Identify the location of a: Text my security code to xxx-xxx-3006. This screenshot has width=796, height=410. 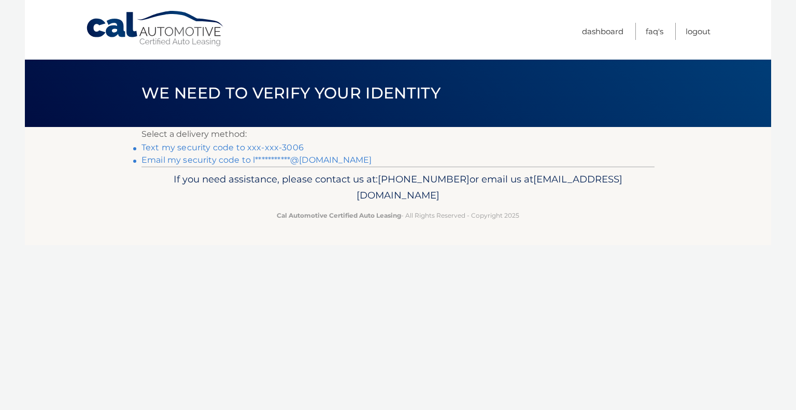
(222, 147).